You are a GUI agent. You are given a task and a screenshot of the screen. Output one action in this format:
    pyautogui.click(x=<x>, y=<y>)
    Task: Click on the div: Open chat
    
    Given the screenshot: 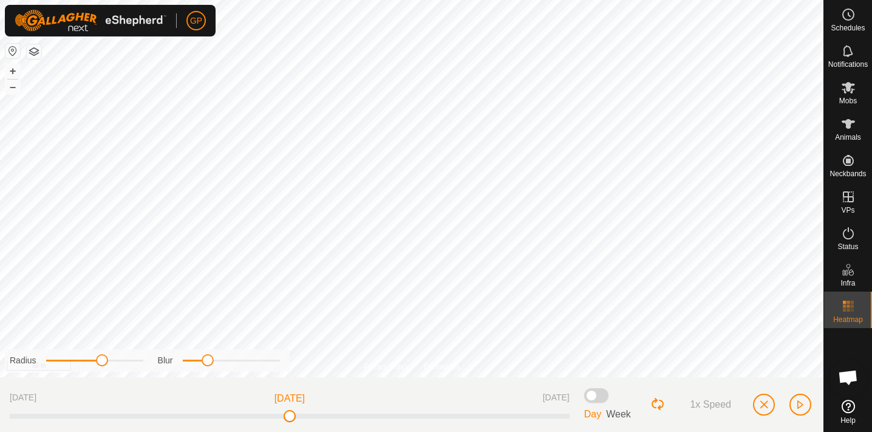 What is the action you would take?
    pyautogui.click(x=849, y=377)
    